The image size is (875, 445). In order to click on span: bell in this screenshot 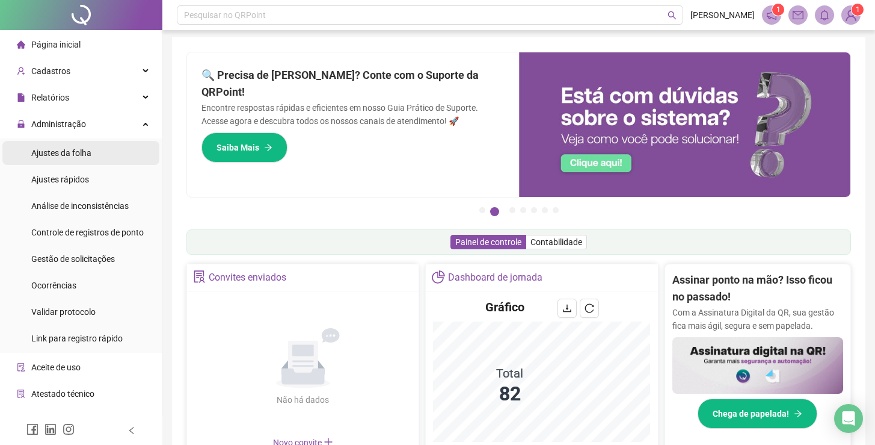, I will do `click(825, 15)`.